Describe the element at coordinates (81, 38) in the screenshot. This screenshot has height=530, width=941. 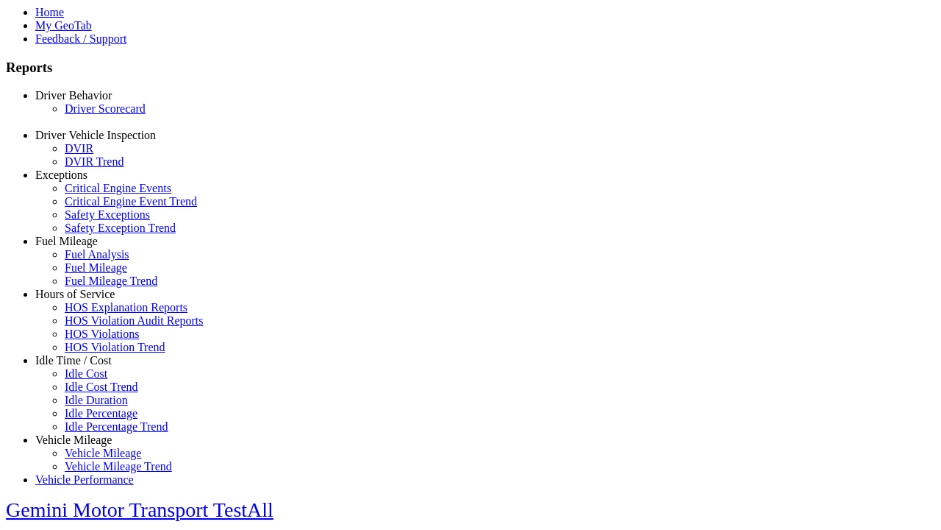
I see `a: Feedback / Support` at that location.